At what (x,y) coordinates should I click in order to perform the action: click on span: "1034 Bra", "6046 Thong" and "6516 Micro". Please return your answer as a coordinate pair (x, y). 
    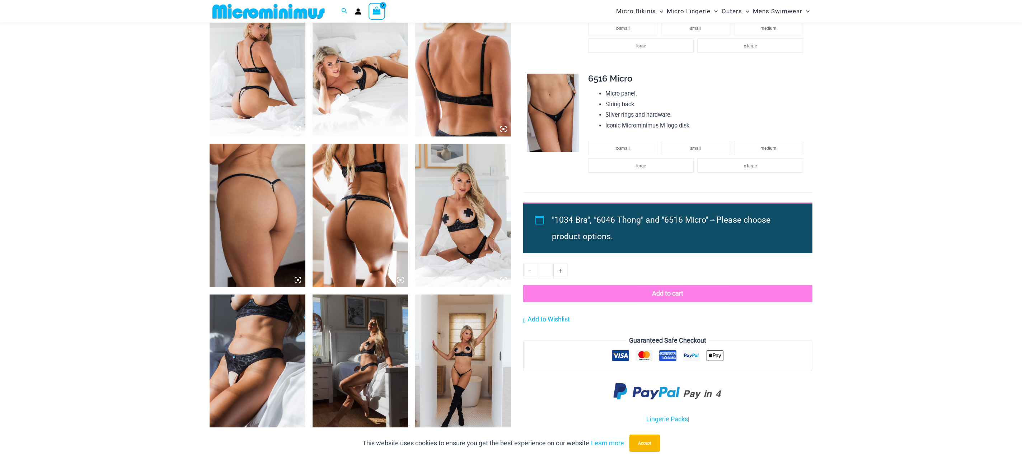
    Looking at the image, I should click on (630, 220).